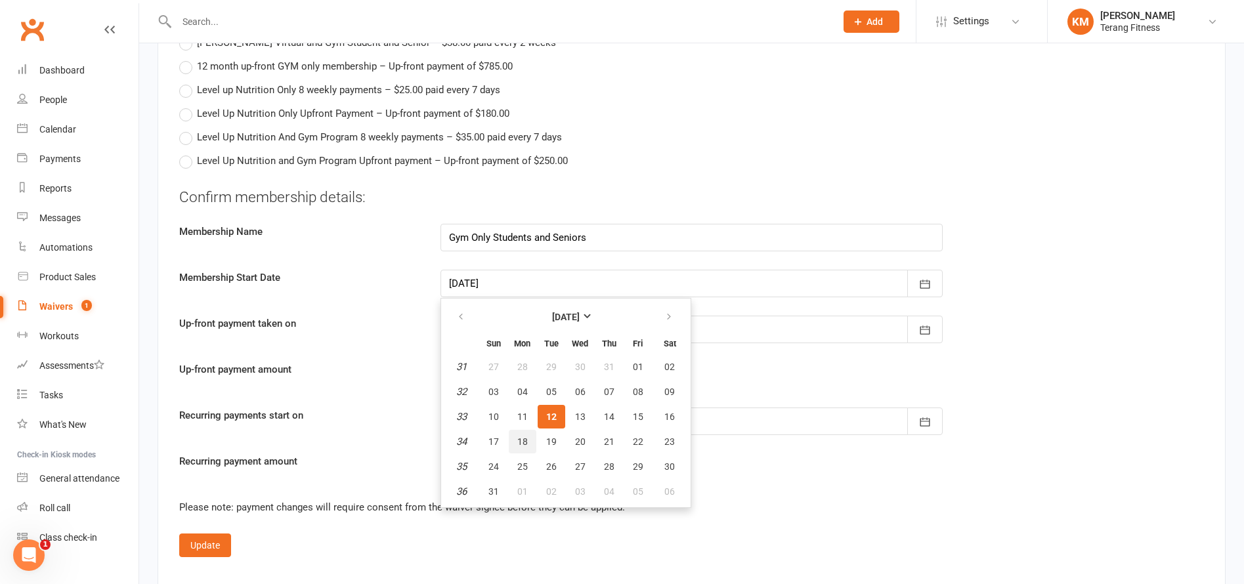 The image size is (1244, 584). I want to click on div: Terang Fitness, so click(1138, 28).